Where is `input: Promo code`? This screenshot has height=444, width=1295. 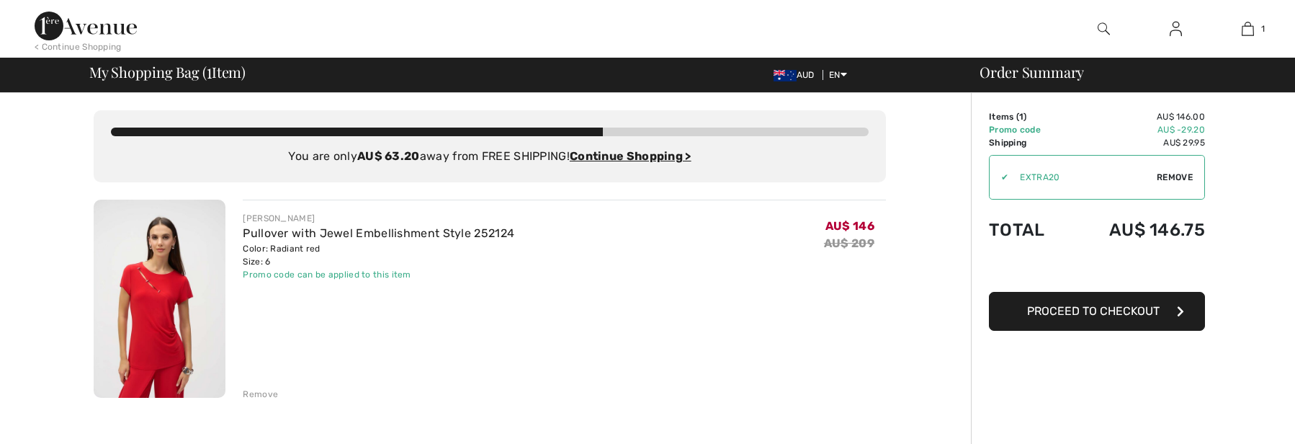 input: Promo code is located at coordinates (1083, 177).